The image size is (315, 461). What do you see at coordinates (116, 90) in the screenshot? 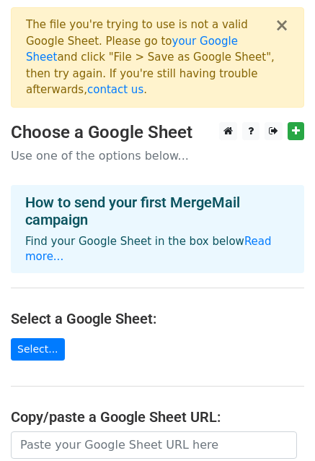
I see `a: contact us` at bounding box center [116, 90].